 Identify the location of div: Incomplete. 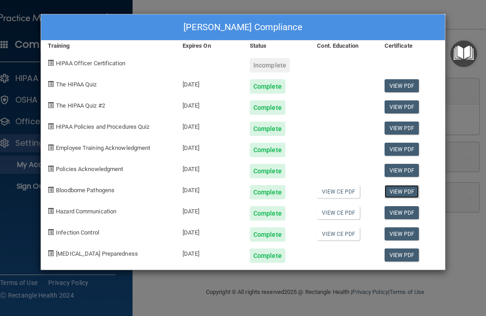
(270, 65).